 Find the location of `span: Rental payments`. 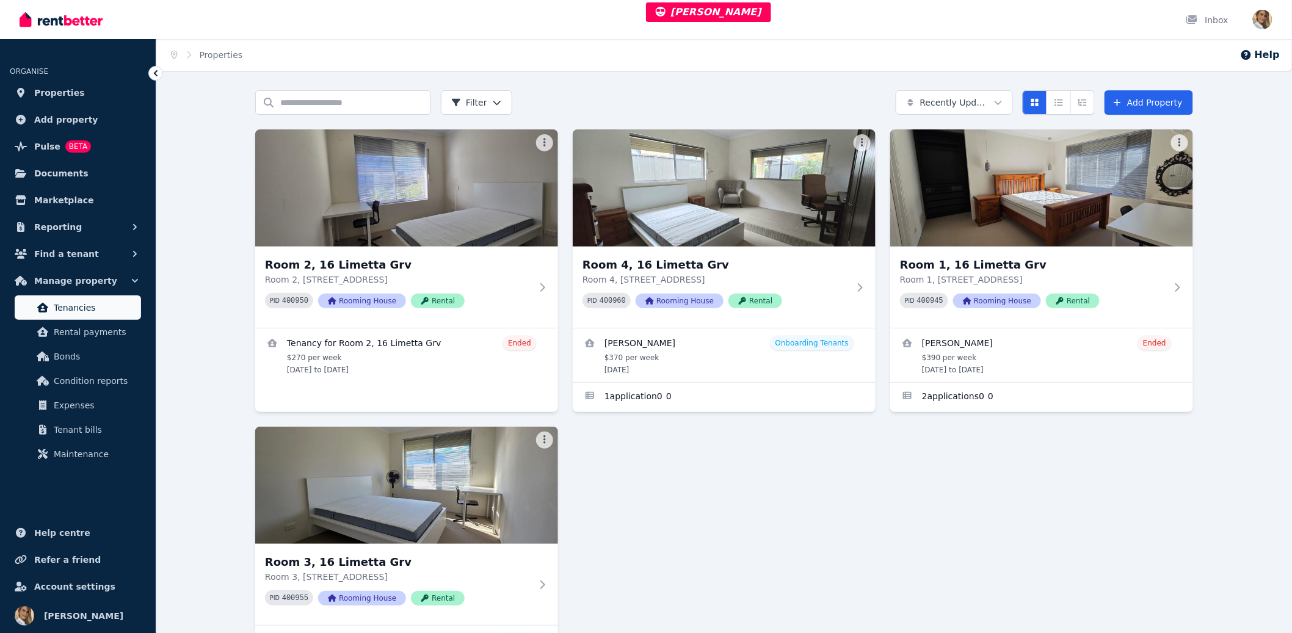

span: Rental payments is located at coordinates (95, 332).